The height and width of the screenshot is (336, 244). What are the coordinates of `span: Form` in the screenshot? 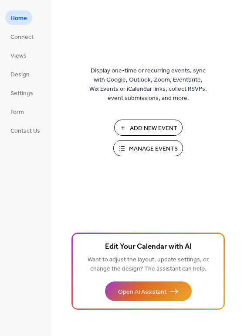 It's located at (17, 112).